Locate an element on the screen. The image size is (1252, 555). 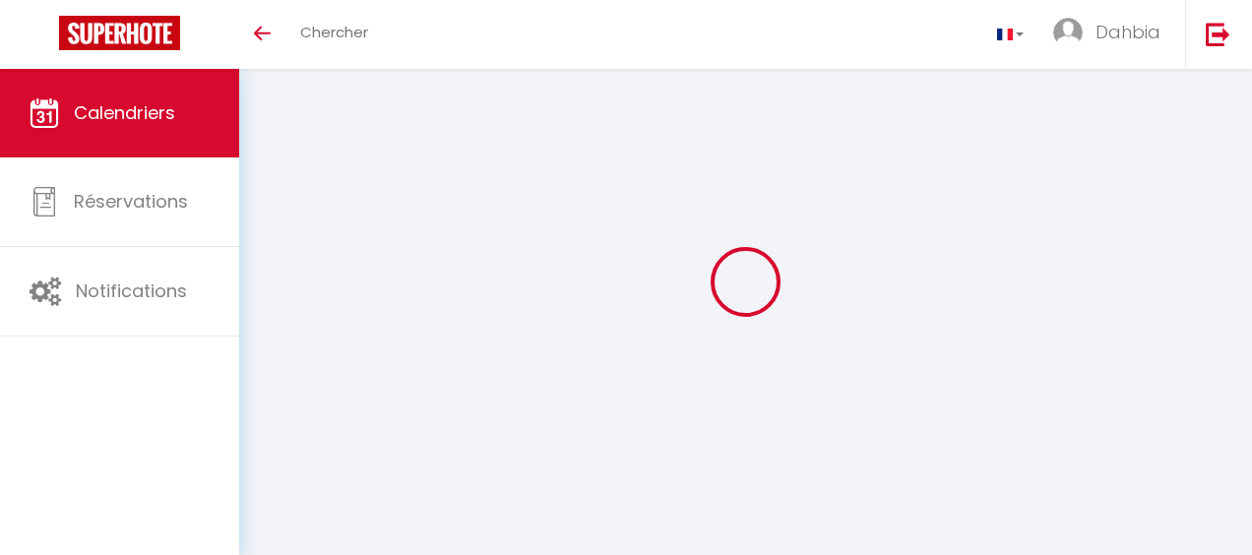
span: Calendriers is located at coordinates (124, 112).